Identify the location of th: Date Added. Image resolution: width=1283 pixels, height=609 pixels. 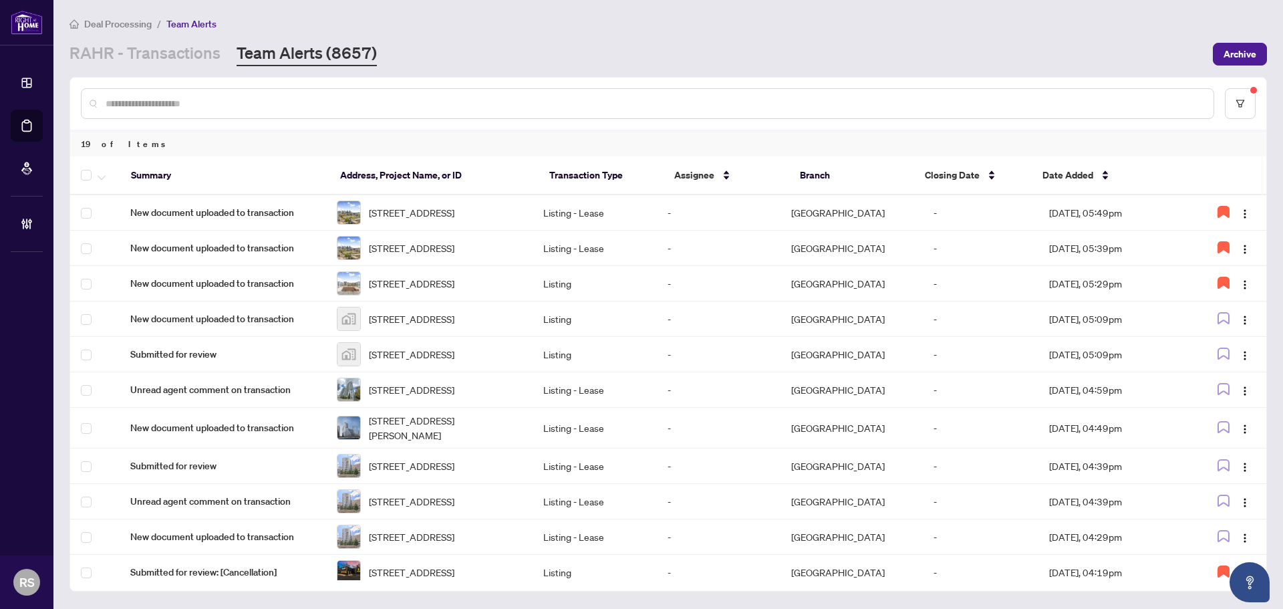
(1107, 176).